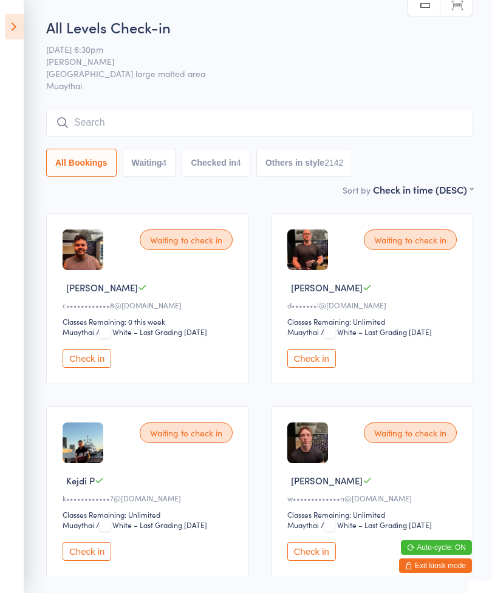 Image resolution: width=492 pixels, height=593 pixels. I want to click on button: Auto-cycle: ON, so click(436, 548).